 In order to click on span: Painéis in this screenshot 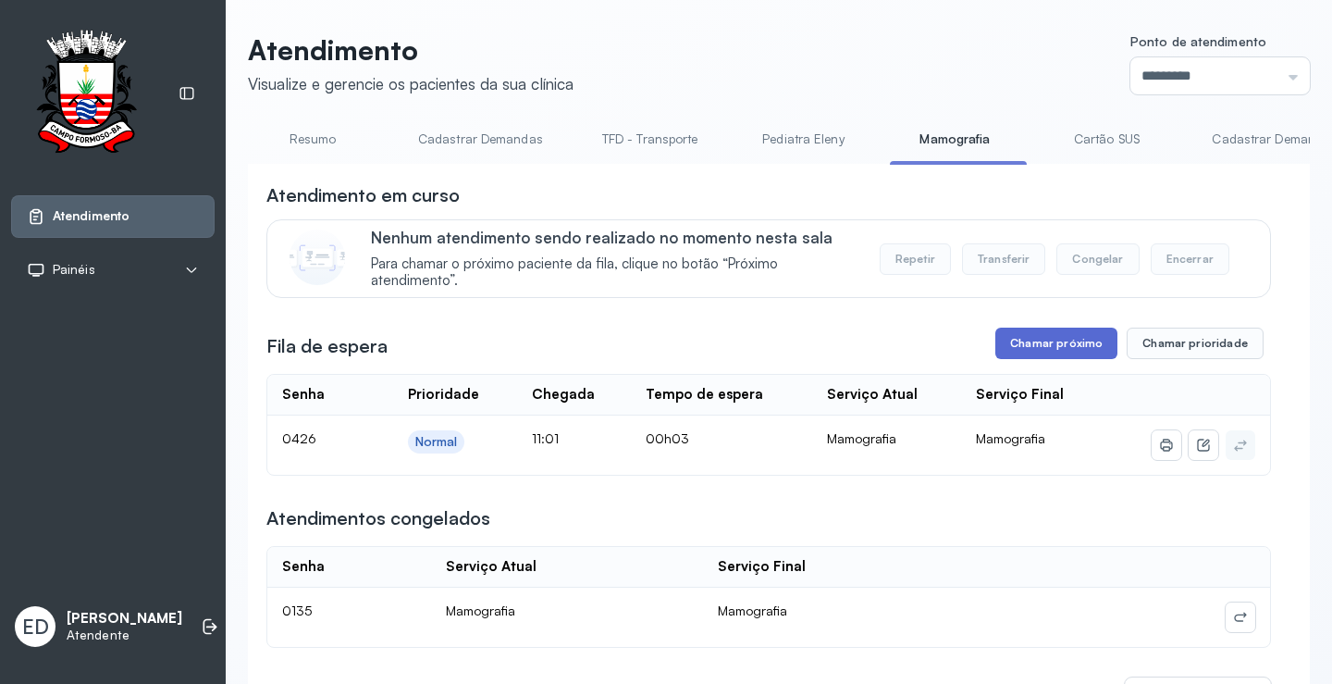, I will do `click(74, 269)`.